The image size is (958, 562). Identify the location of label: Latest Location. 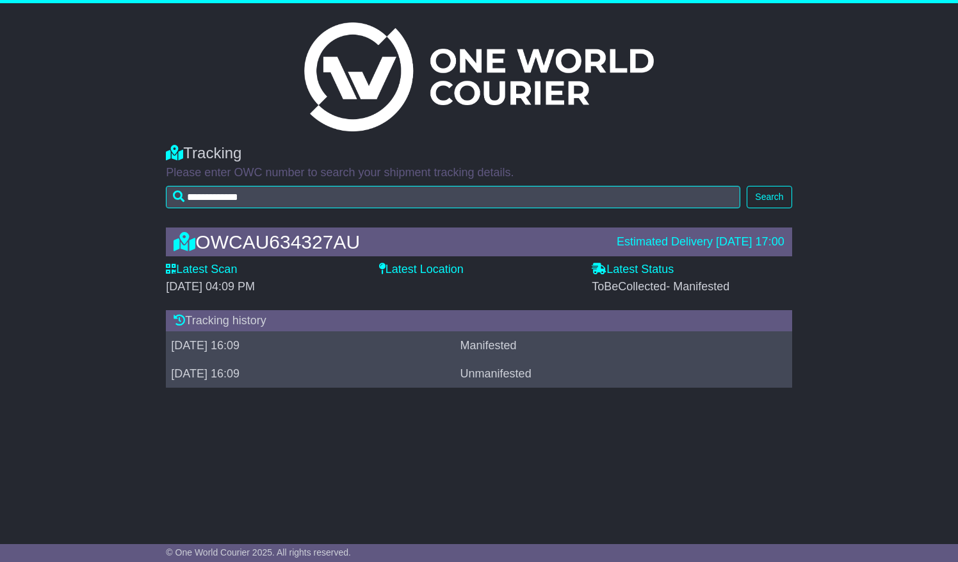
(421, 270).